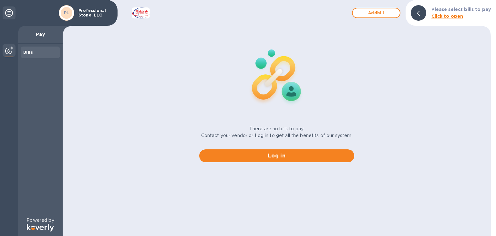 This screenshot has width=496, height=236. Describe the element at coordinates (95, 13) in the screenshot. I see `p: Professional Stone, LLC` at that location.